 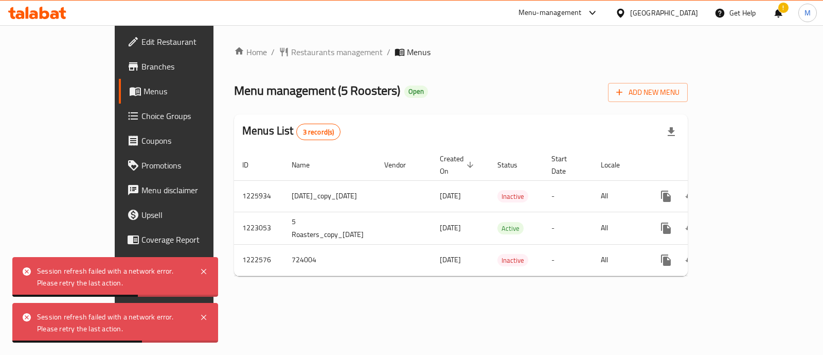 What do you see at coordinates (514, 165) in the screenshot?
I see `span: Status` at bounding box center [514, 165].